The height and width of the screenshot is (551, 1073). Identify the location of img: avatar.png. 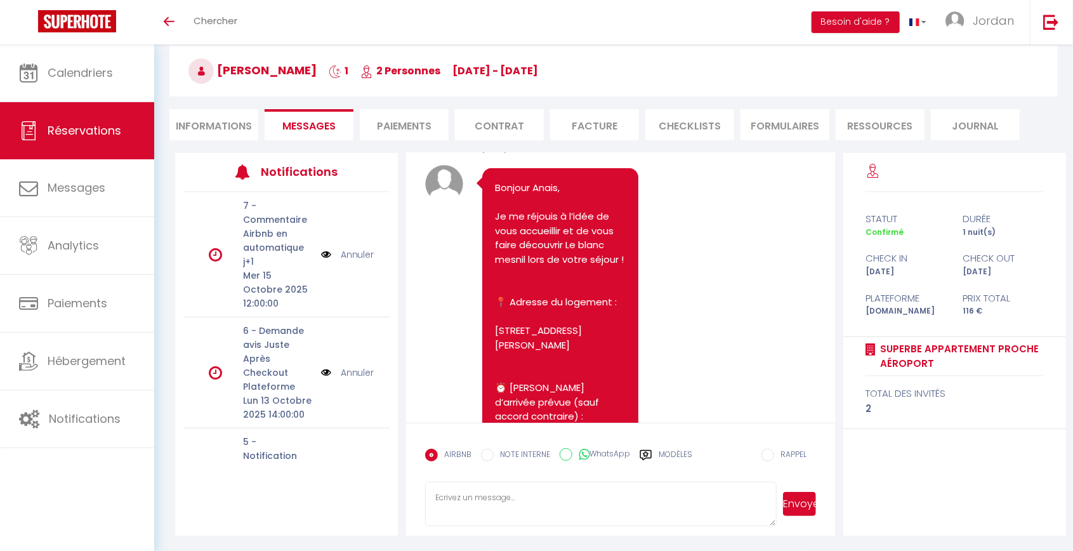
(444, 184).